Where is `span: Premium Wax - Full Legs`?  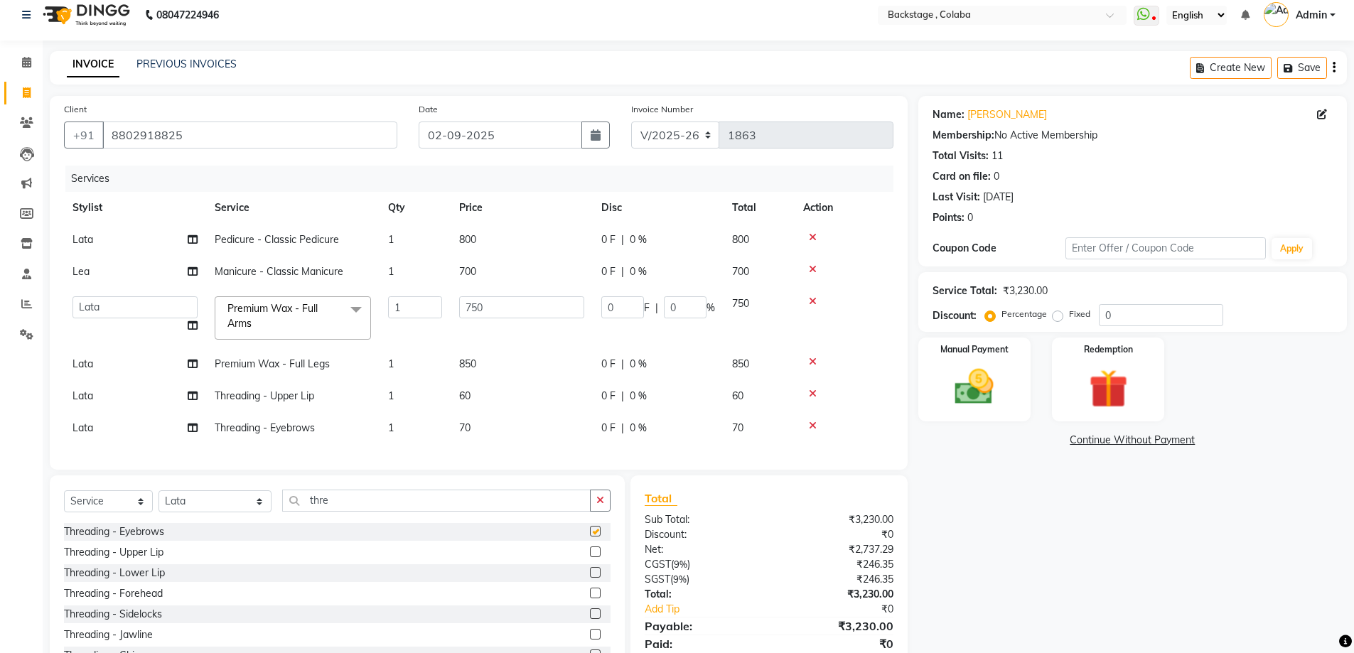 span: Premium Wax - Full Legs is located at coordinates (272, 364).